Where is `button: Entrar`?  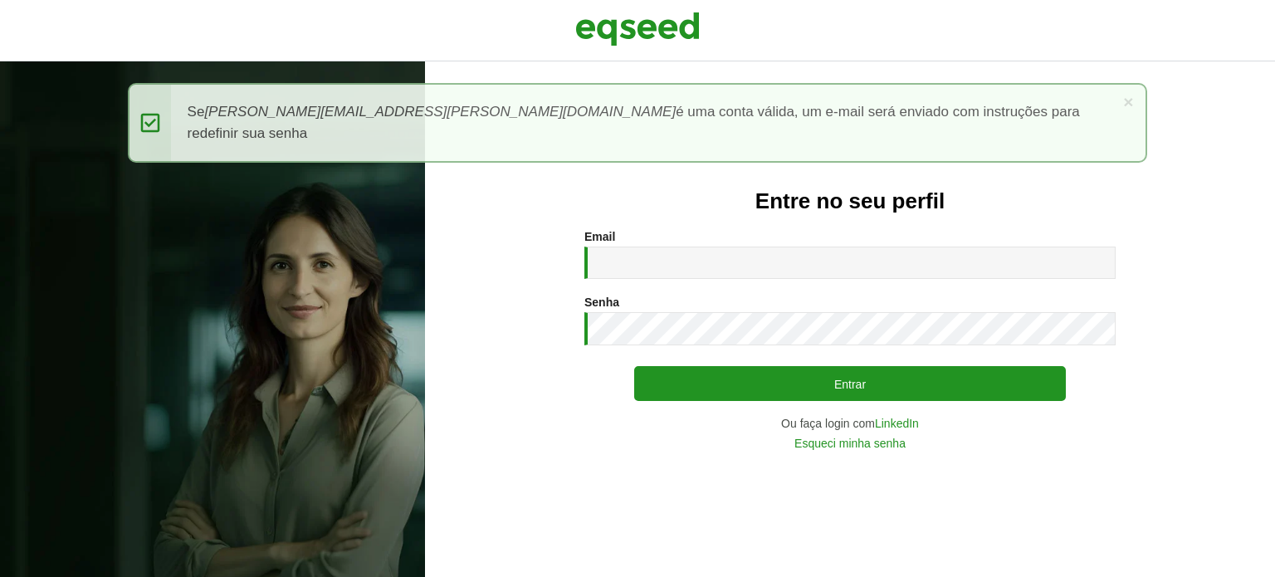 button: Entrar is located at coordinates (850, 384).